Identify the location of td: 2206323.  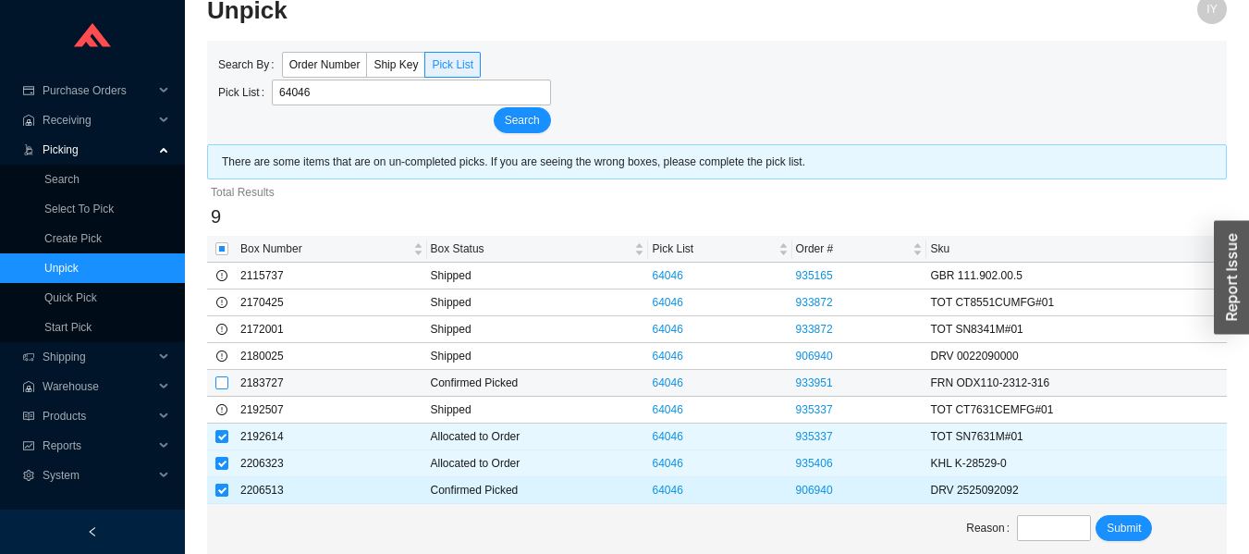
(332, 463).